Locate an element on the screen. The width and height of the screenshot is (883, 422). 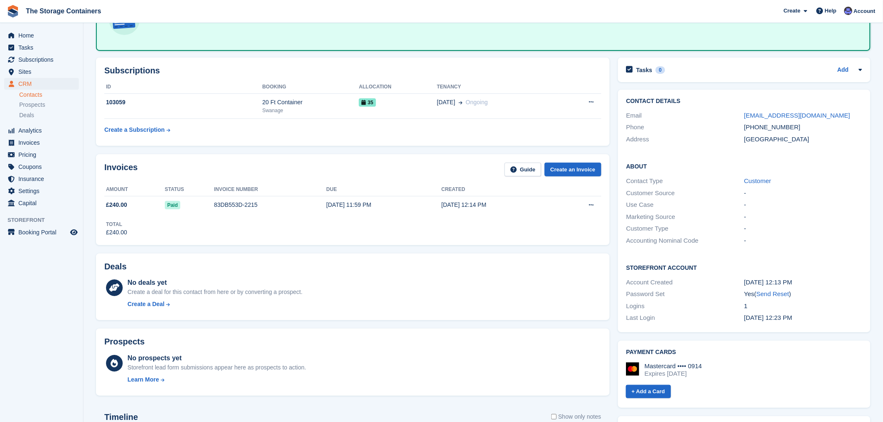
span: Sites is located at coordinates (43, 72).